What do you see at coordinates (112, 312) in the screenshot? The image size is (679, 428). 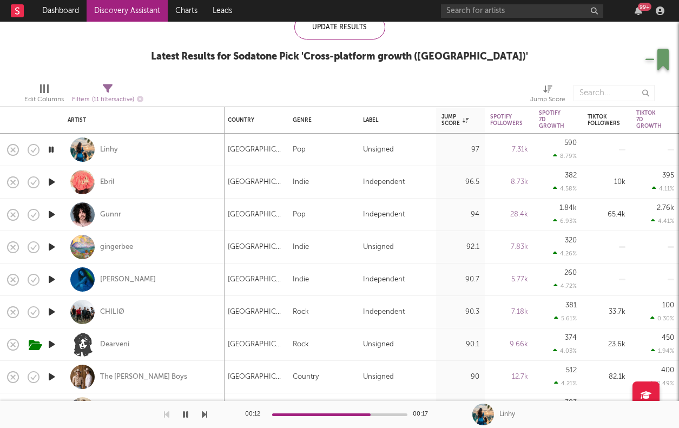 I see `a: CHILIØ` at bounding box center [112, 312].